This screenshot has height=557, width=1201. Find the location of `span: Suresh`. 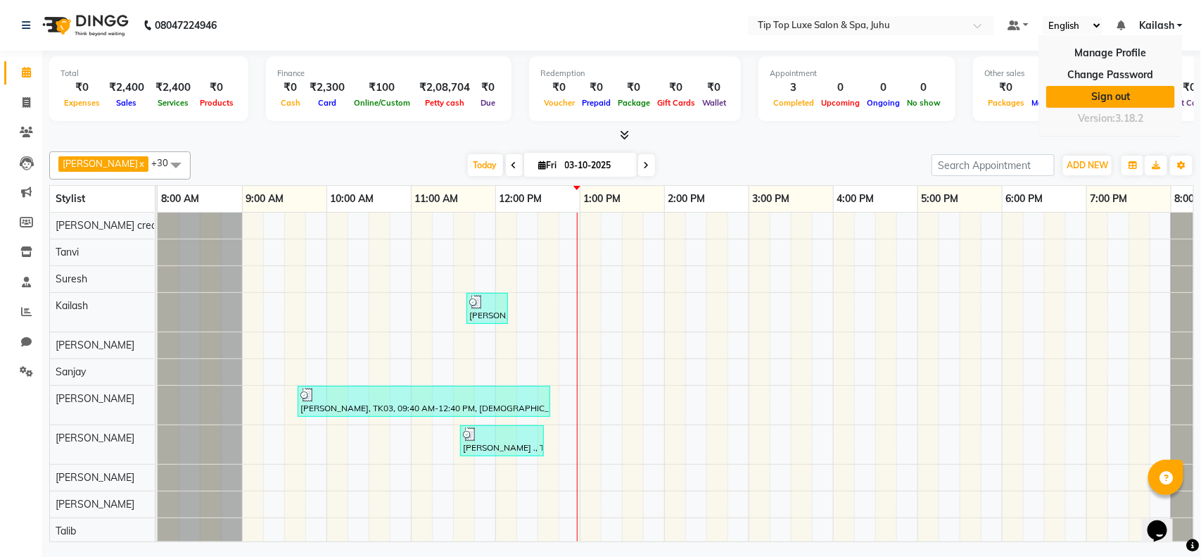

span: Suresh is located at coordinates (71, 279).